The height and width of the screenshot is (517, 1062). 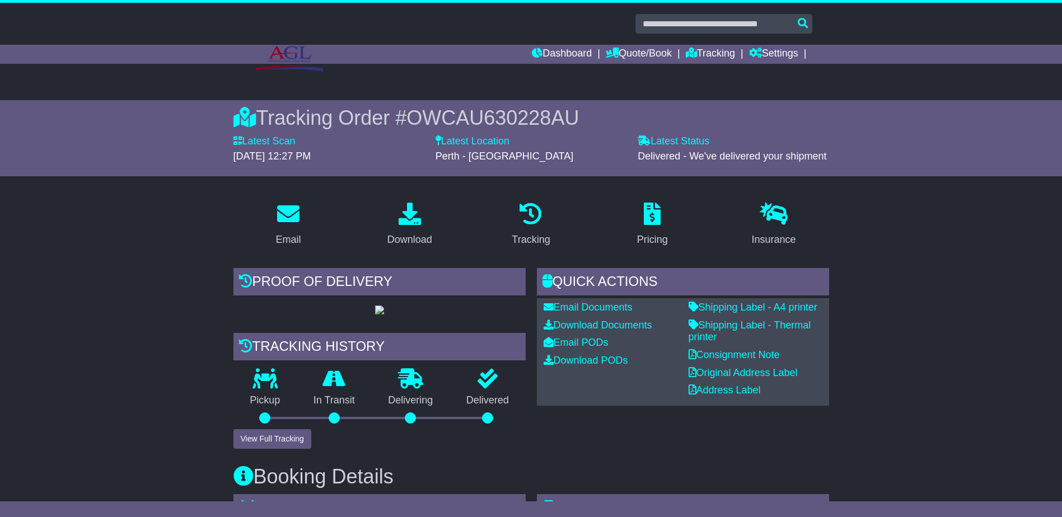 I want to click on a: Shipping Label - A4 printer, so click(x=753, y=307).